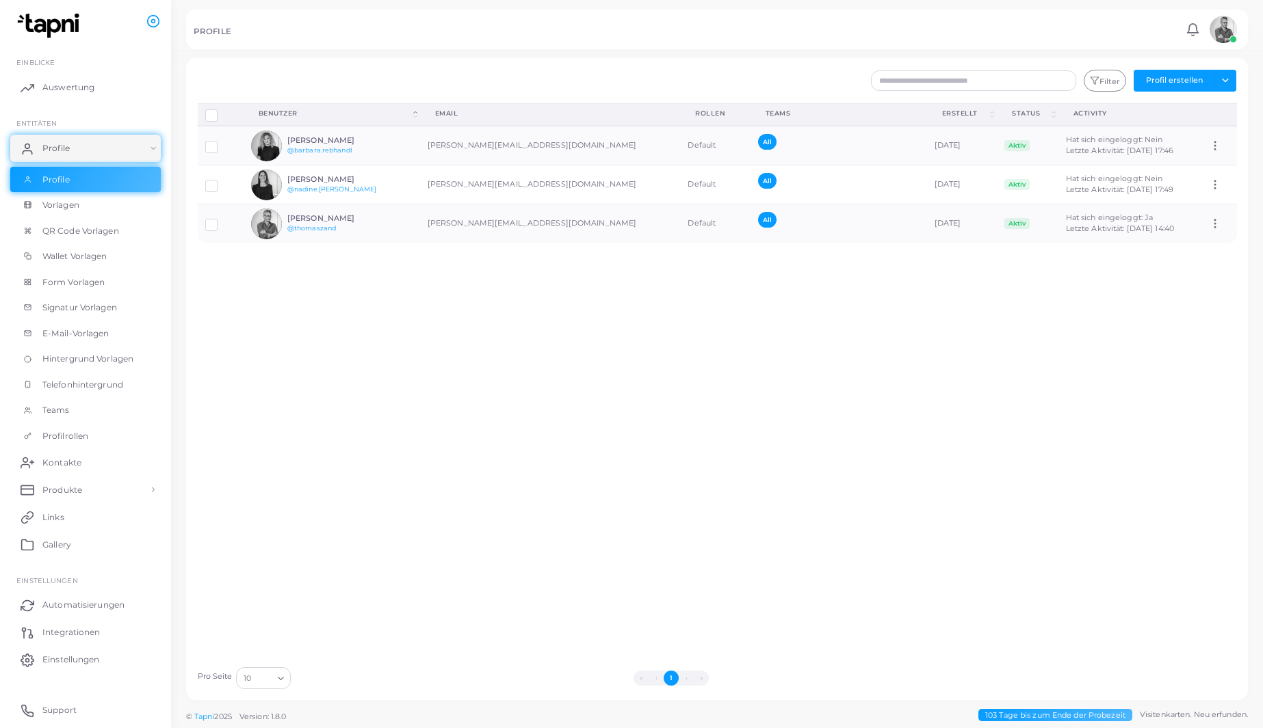  I want to click on h5: PROFILE, so click(212, 31).